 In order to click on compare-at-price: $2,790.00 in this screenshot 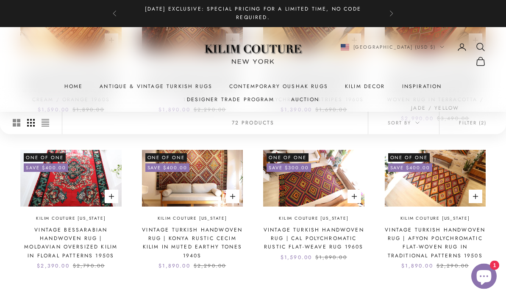, I will do `click(89, 267)`.